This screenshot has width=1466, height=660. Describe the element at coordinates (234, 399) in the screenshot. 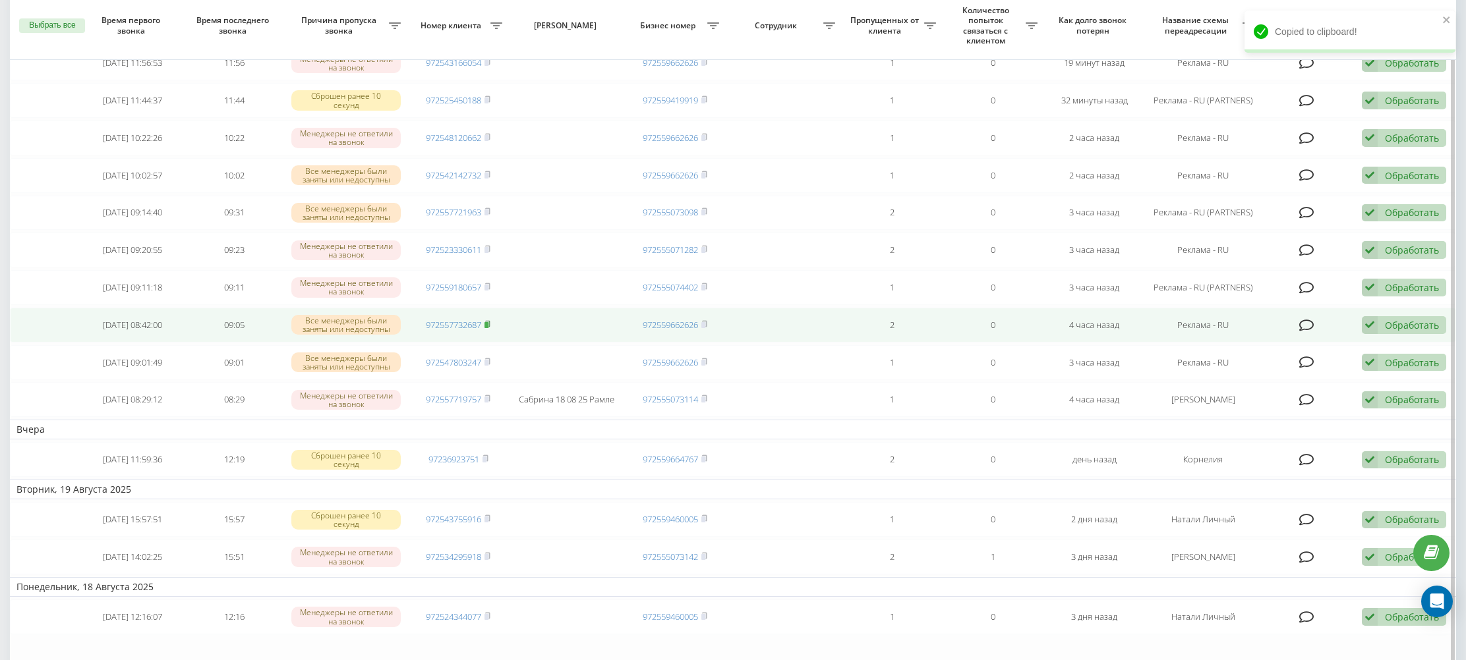

I see `td: 08:29` at that location.